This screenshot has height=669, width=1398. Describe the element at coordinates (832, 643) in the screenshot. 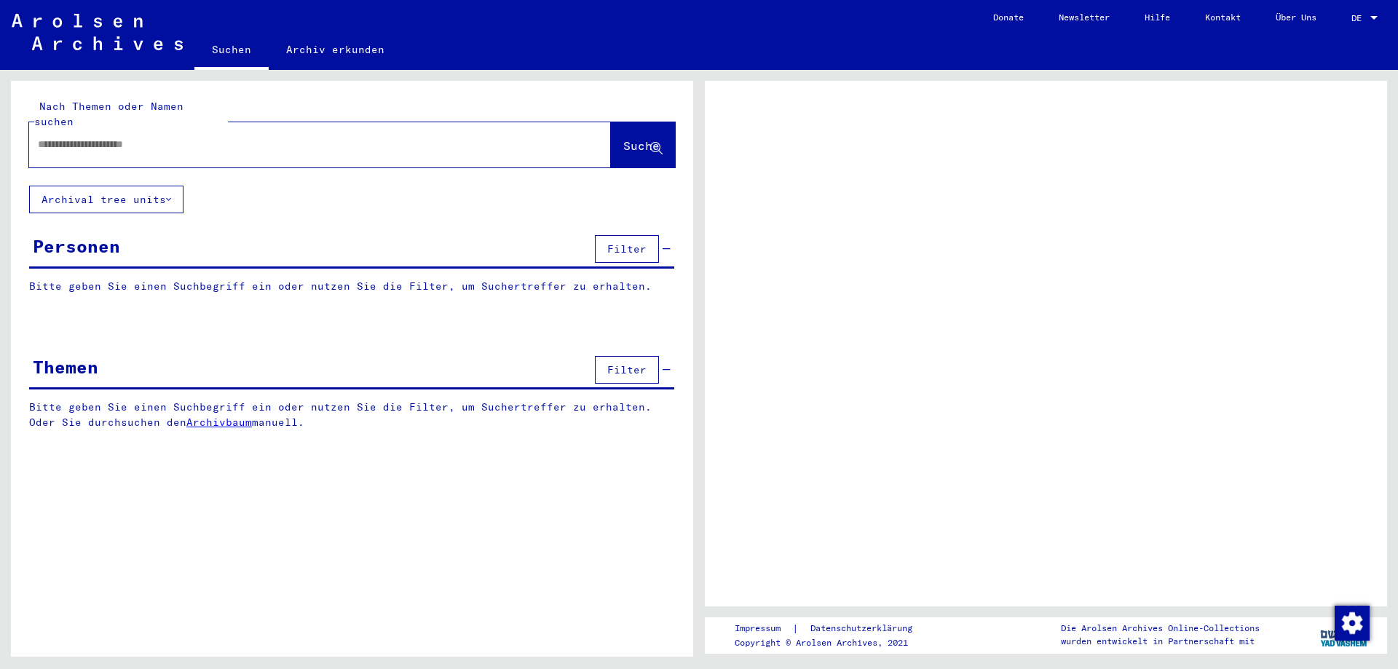

I see `p: Copyright © Arolsen Archives, 2021` at that location.